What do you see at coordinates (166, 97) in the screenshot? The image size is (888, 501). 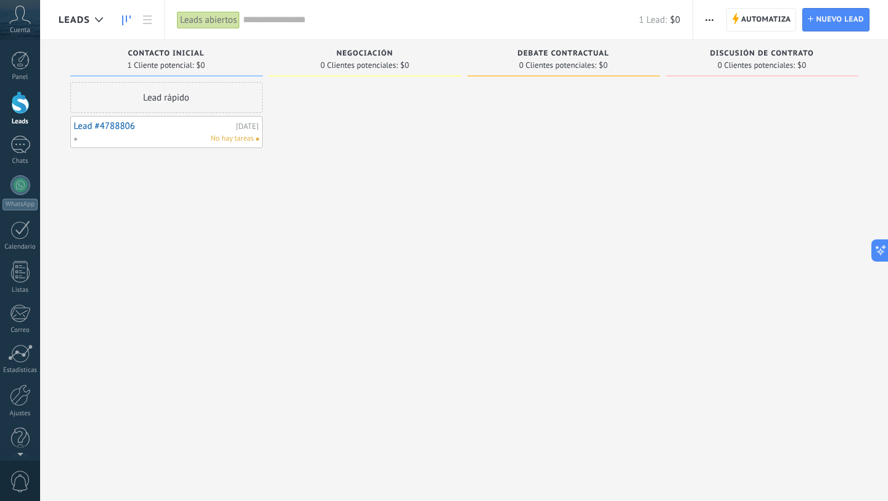 I see `div: Lead rápido` at bounding box center [166, 97].